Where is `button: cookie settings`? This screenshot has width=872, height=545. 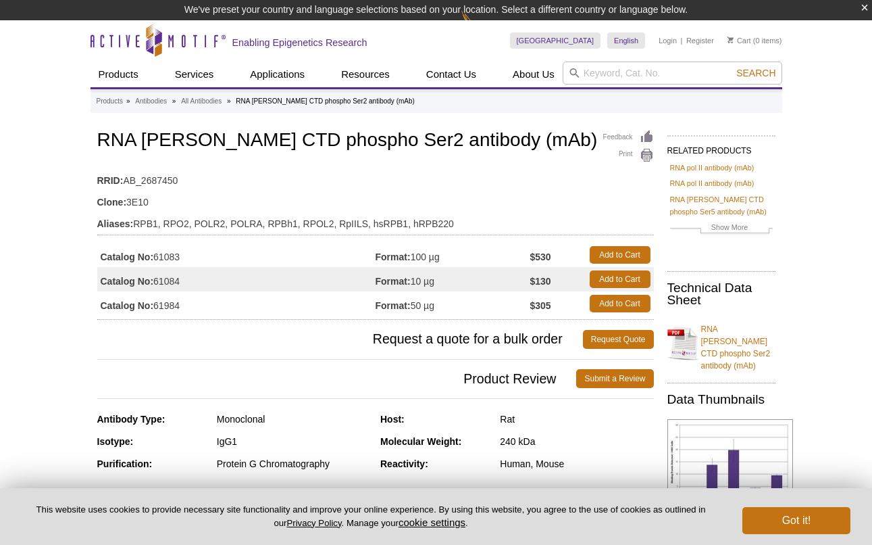
button: cookie settings is located at coordinates (432, 522).